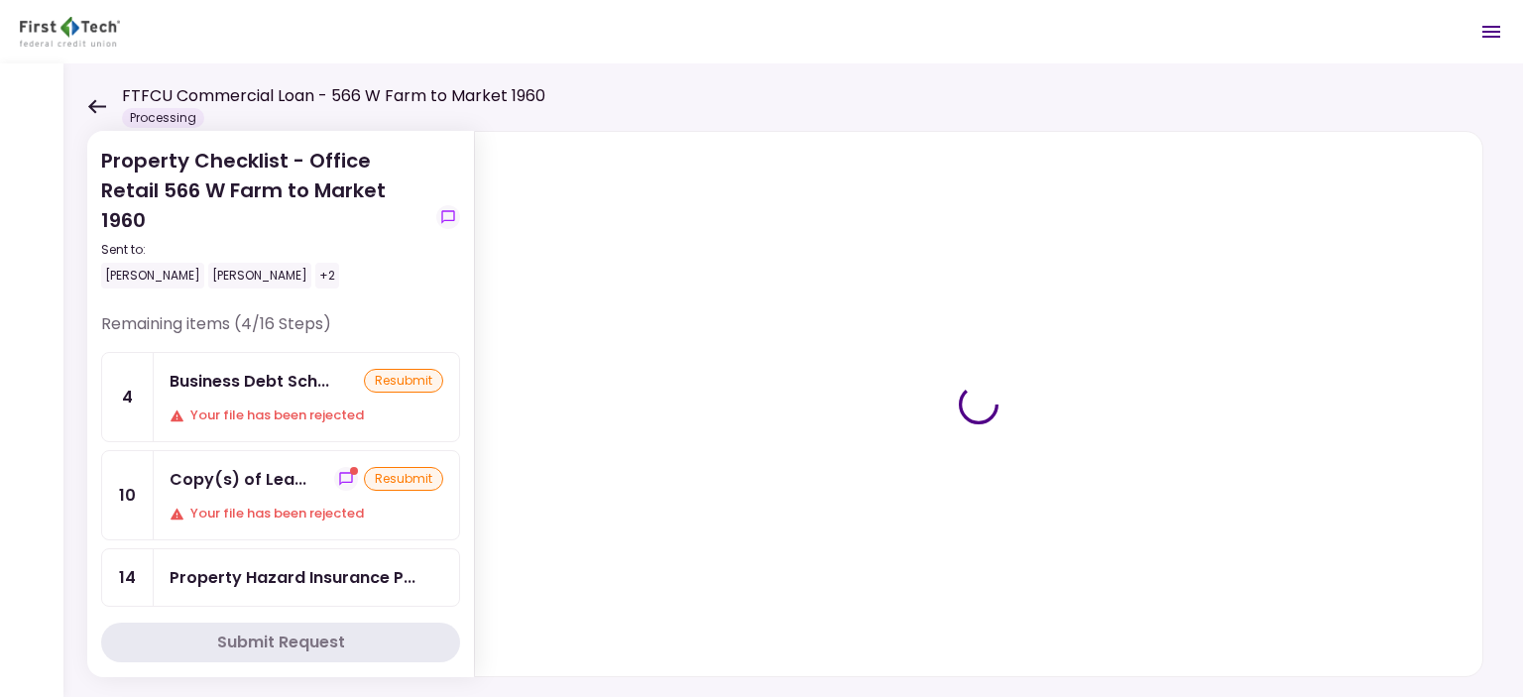 This screenshot has height=697, width=1523. I want to click on div: Processing, so click(163, 118).